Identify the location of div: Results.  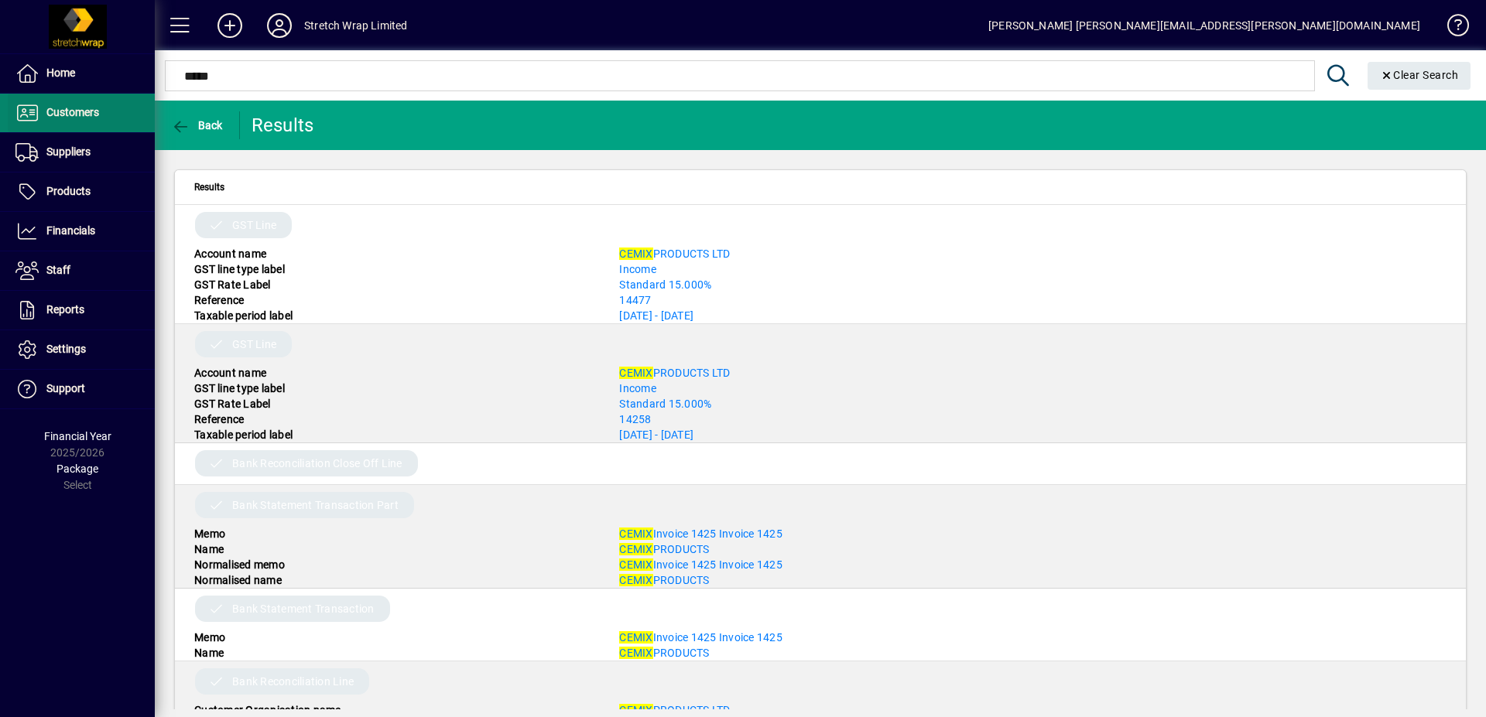
(284, 125).